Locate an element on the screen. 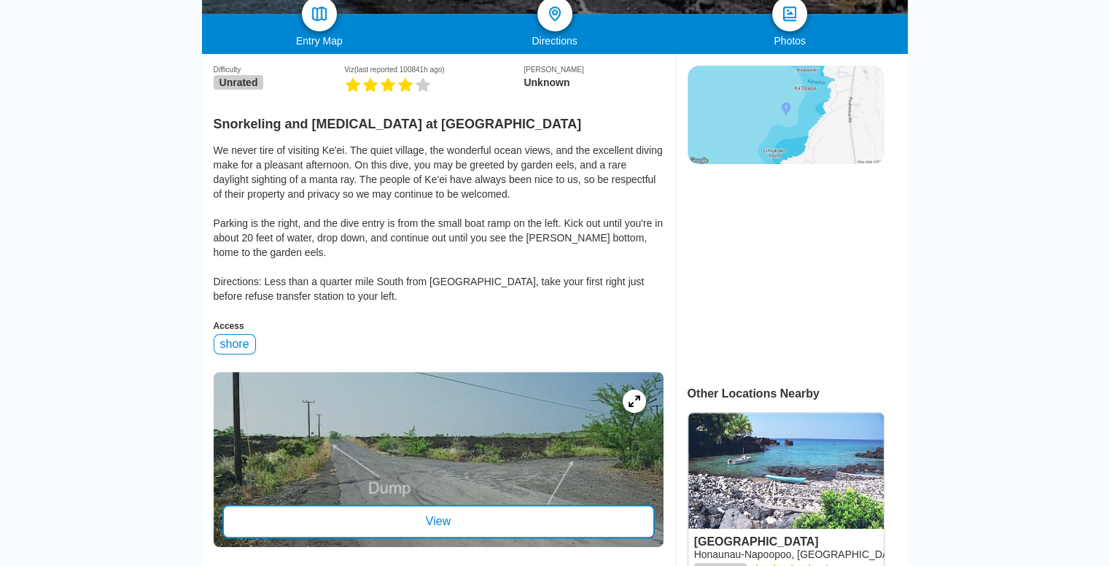  a: entry mapView is located at coordinates (438, 459).